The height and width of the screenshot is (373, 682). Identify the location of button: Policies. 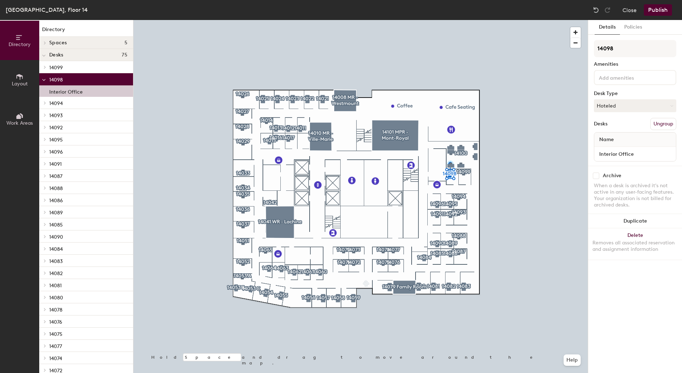
(633, 27).